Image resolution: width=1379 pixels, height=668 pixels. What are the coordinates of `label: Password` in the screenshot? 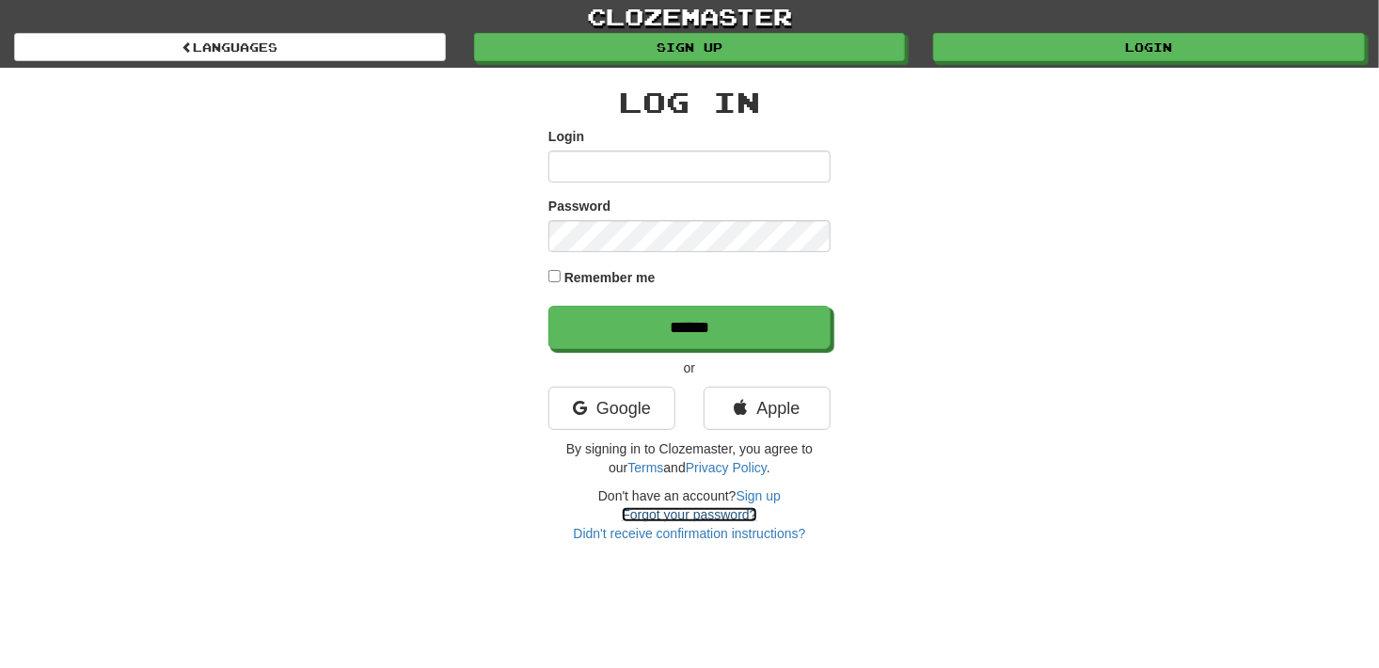 It's located at (579, 206).